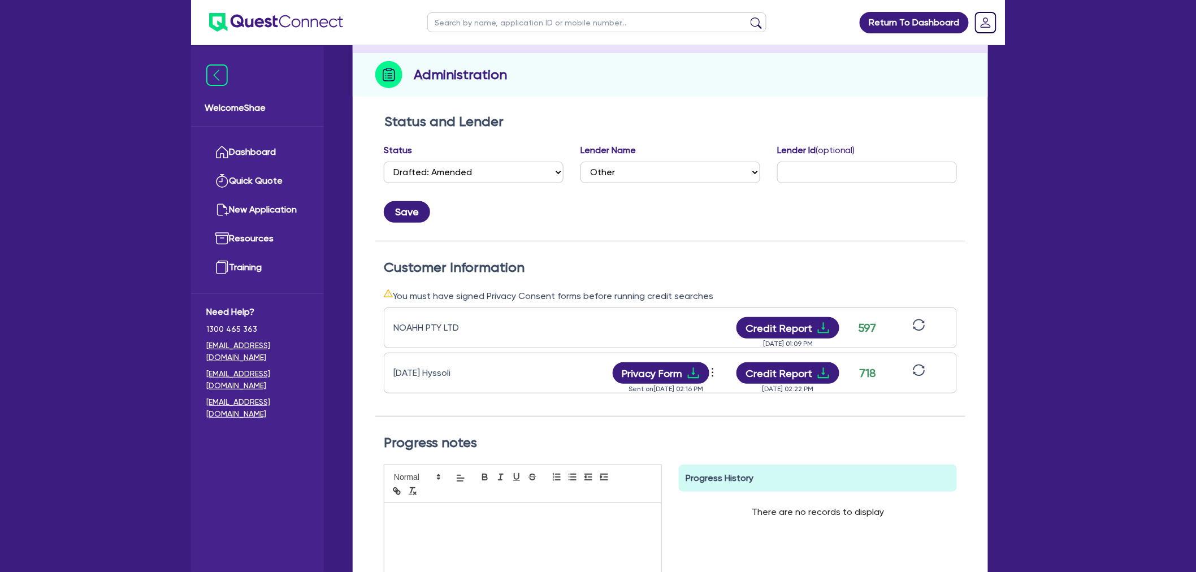  Describe the element at coordinates (986, 23) in the screenshot. I see `a: Dropdown toggle` at that location.